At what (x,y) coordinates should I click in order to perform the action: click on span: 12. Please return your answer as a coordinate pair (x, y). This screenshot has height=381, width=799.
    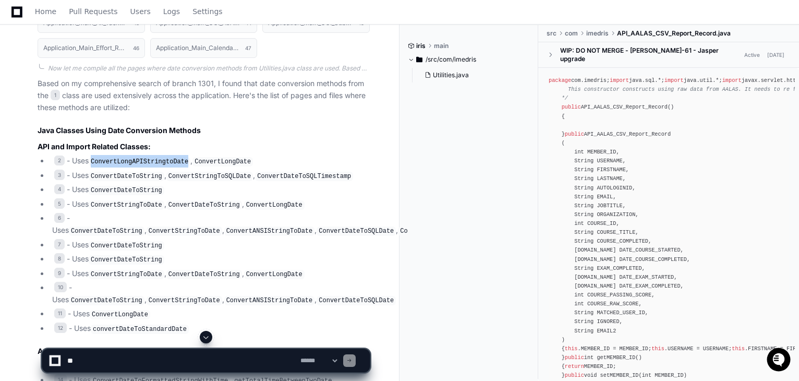
    Looking at the image, I should click on (60, 327).